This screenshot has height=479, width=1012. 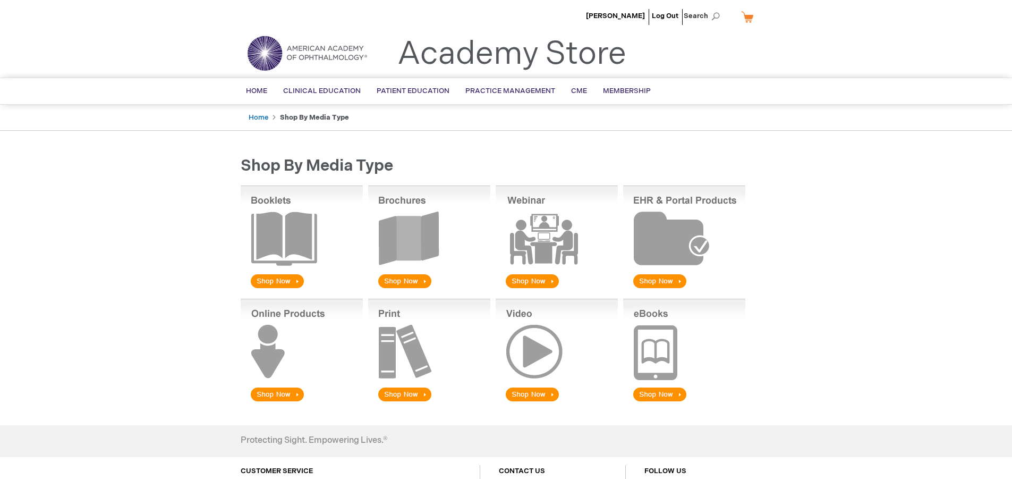 I want to click on img: Booklets, so click(x=302, y=238).